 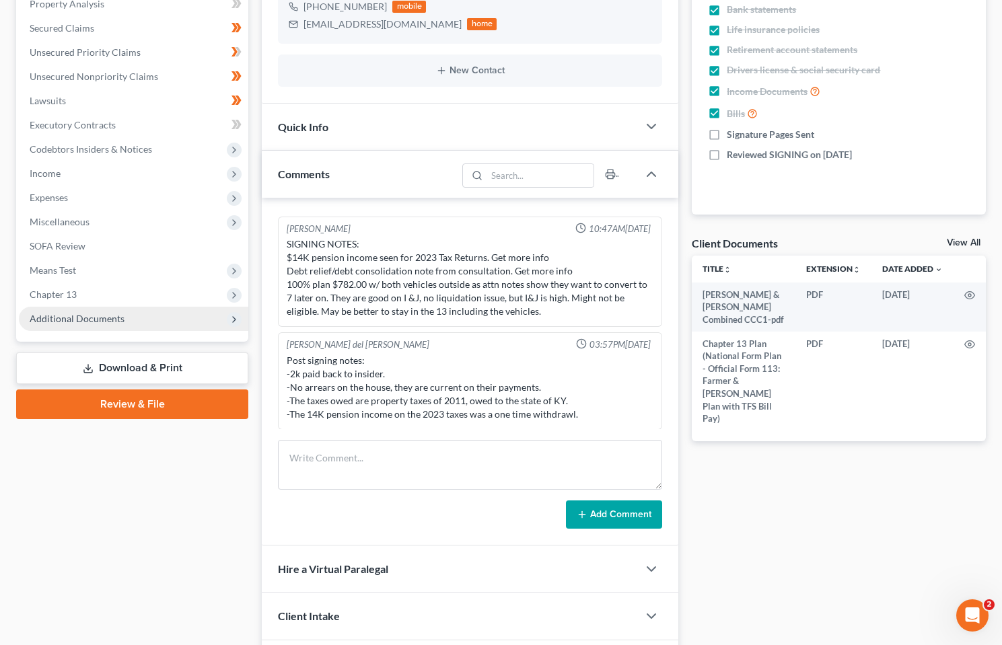 I want to click on span: Chapter 13, so click(x=53, y=294).